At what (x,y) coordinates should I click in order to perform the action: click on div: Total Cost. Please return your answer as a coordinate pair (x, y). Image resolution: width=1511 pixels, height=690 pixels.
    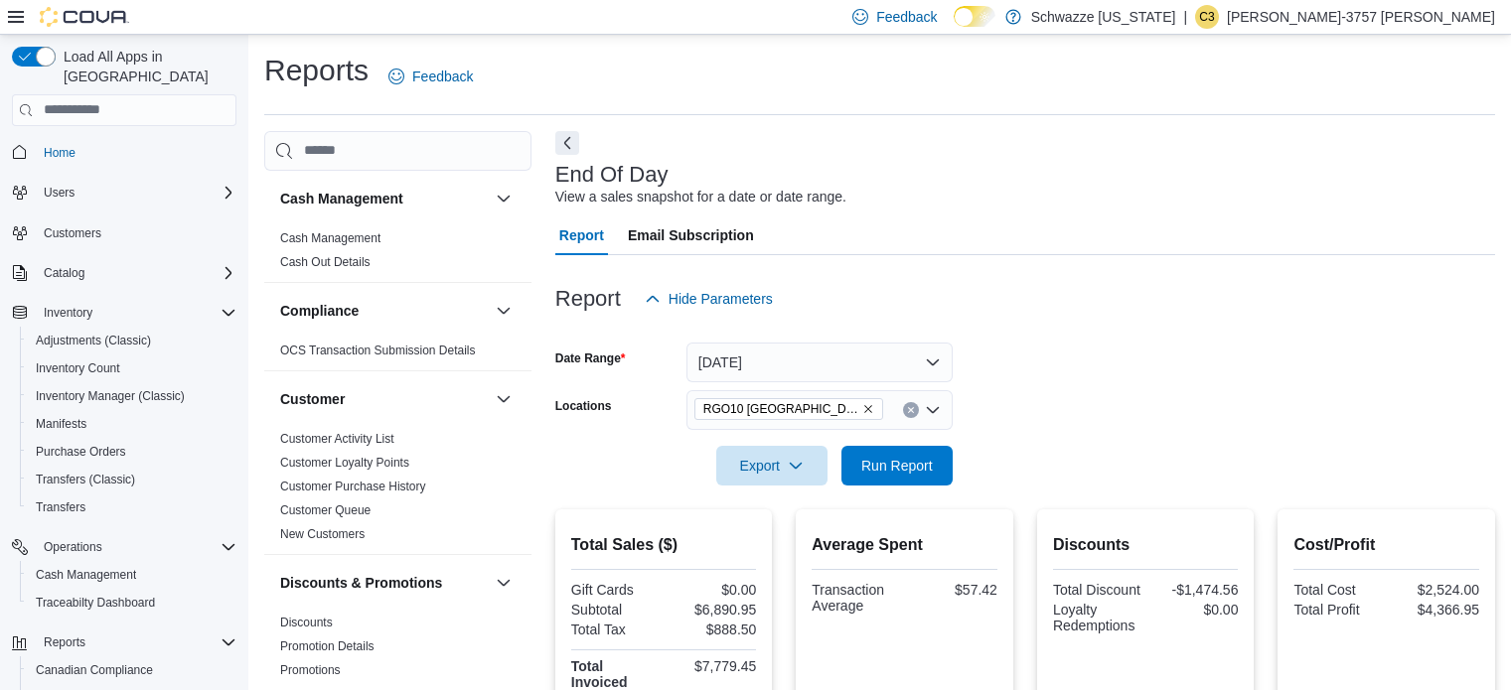
    Looking at the image, I should click on (1337, 590).